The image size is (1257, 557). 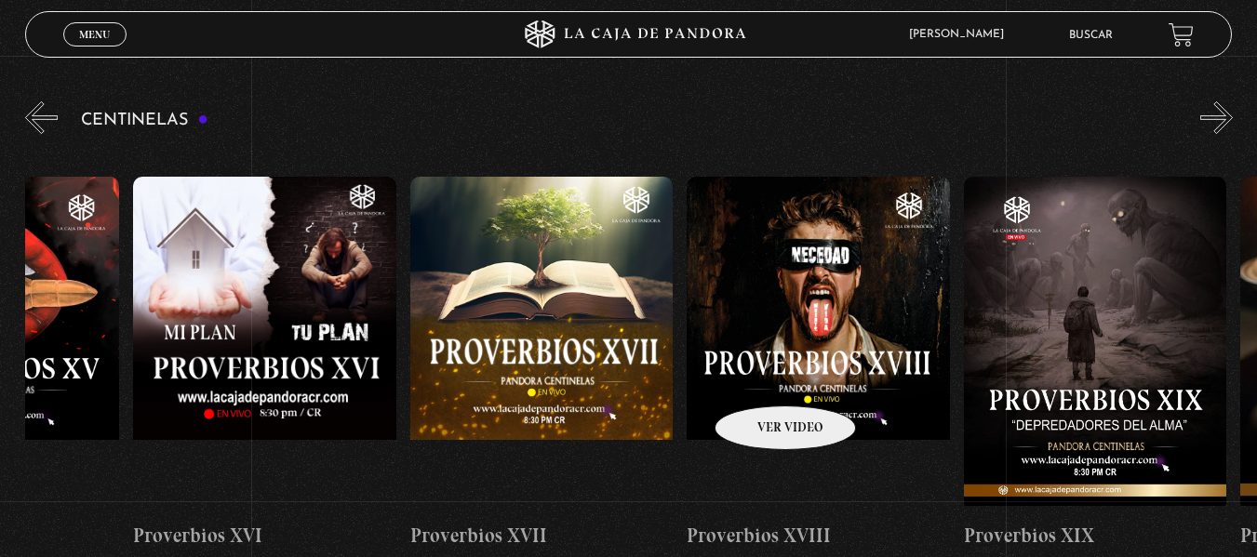 I want to click on h3: Centinelas, so click(x=144, y=120).